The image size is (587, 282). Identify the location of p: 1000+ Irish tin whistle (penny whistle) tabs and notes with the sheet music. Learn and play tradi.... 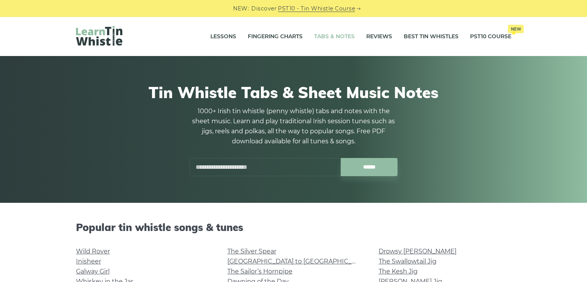
(294, 126).